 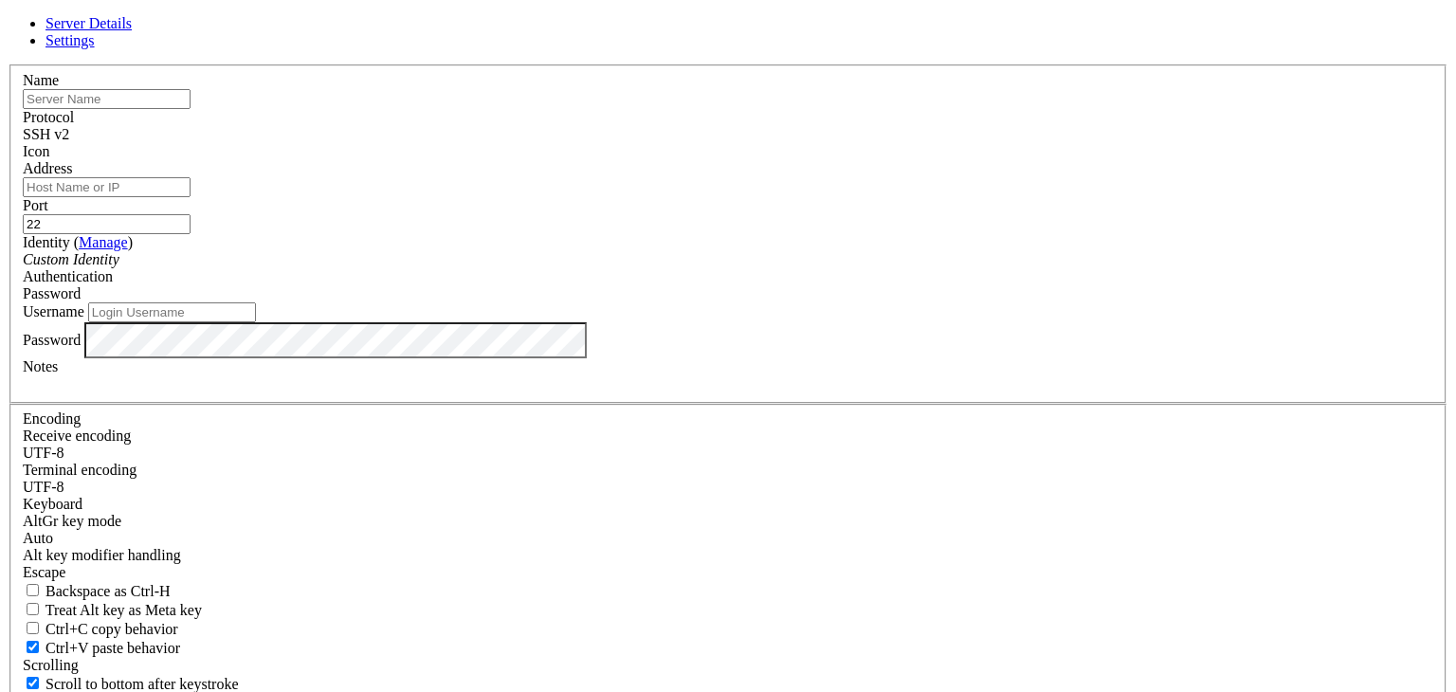 I want to click on input: Port Number, so click(x=106, y=224).